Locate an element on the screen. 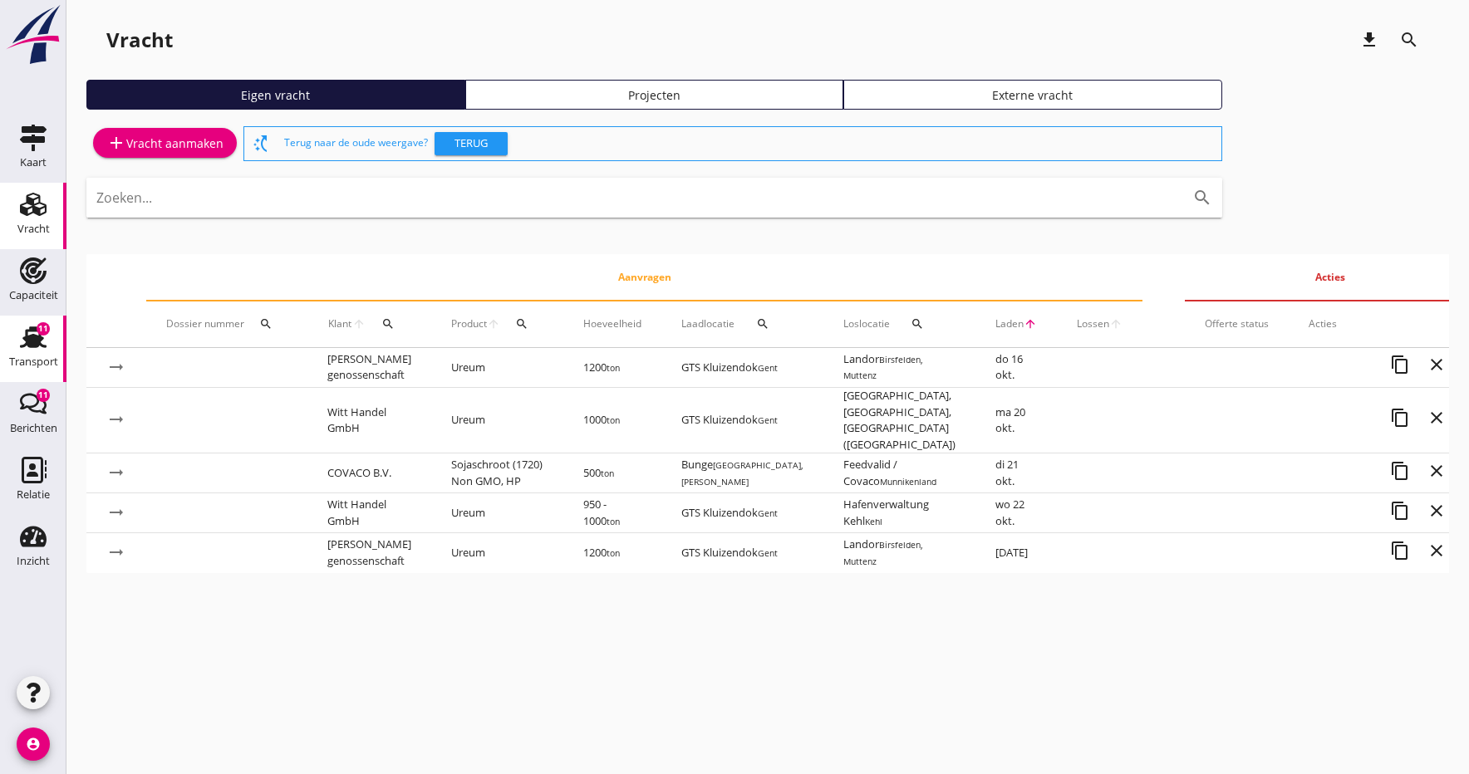  div: Eigen vracht is located at coordinates (276, 95).